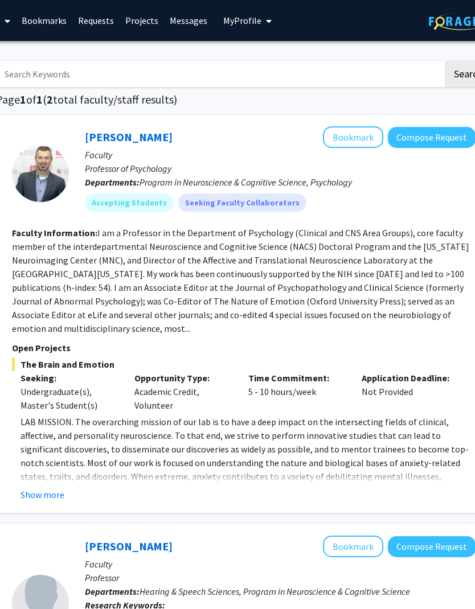 Image resolution: width=475 pixels, height=609 pixels. Describe the element at coordinates (50, 99) in the screenshot. I see `span: 2` at that location.